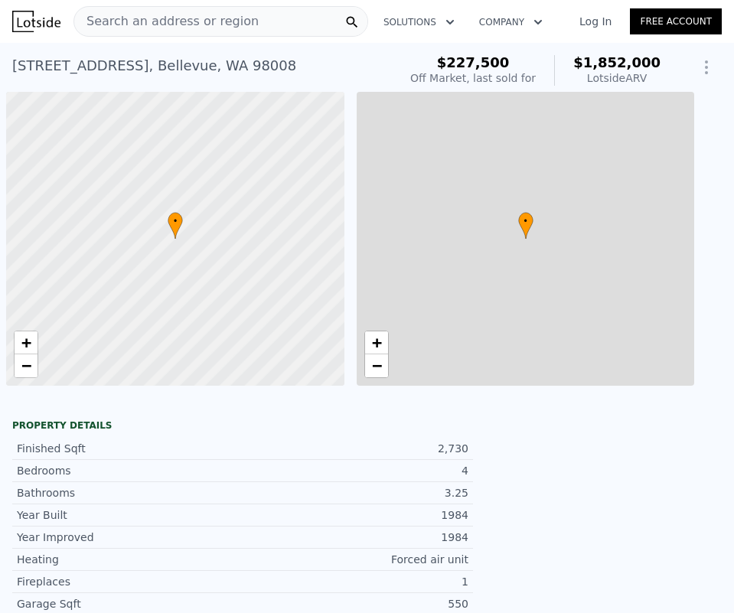 This screenshot has height=613, width=734. What do you see at coordinates (166, 21) in the screenshot?
I see `span: Search an address or region` at bounding box center [166, 21].